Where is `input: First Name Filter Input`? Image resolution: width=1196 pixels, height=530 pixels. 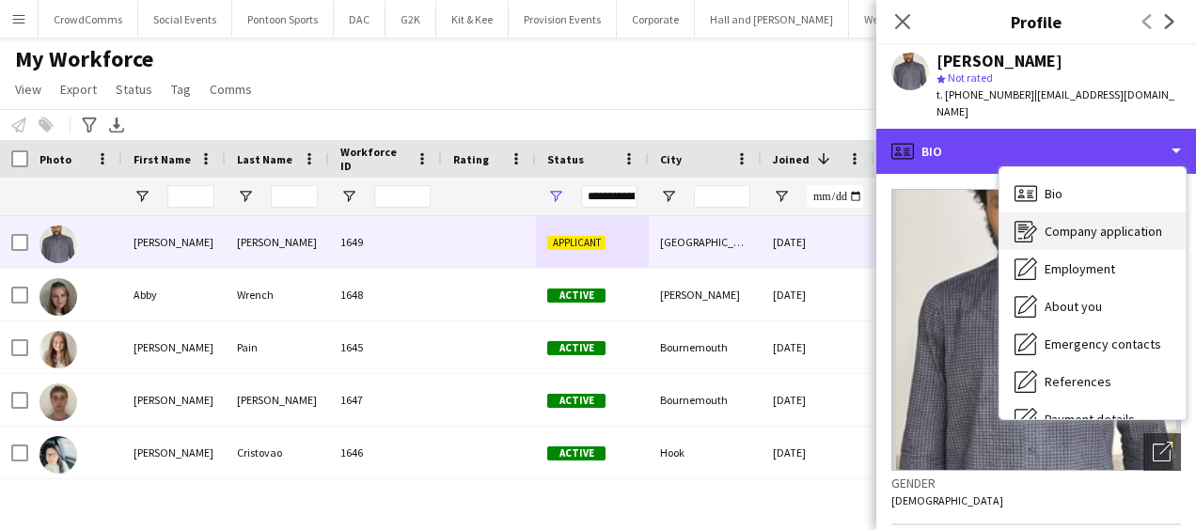 input: First Name Filter Input is located at coordinates (191, 197).